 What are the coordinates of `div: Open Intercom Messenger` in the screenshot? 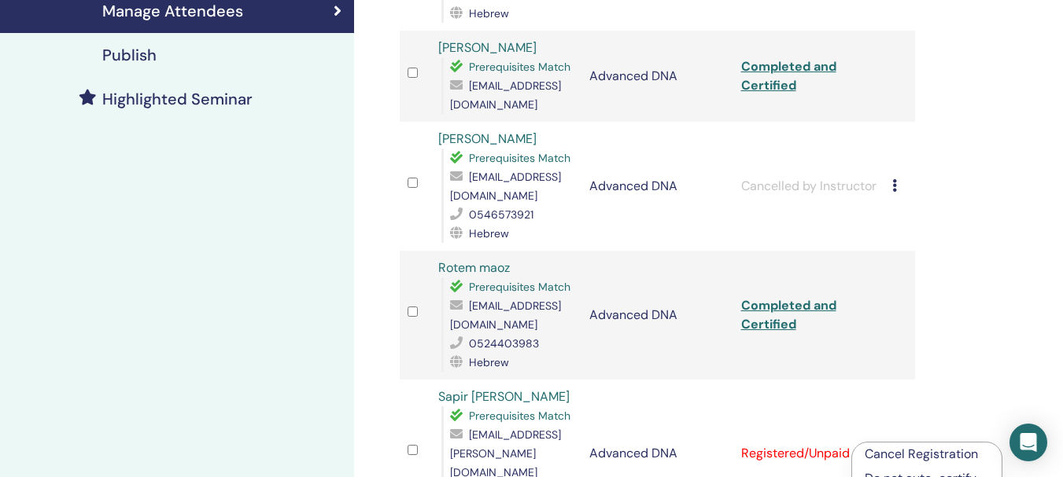 It's located at (1028, 443).